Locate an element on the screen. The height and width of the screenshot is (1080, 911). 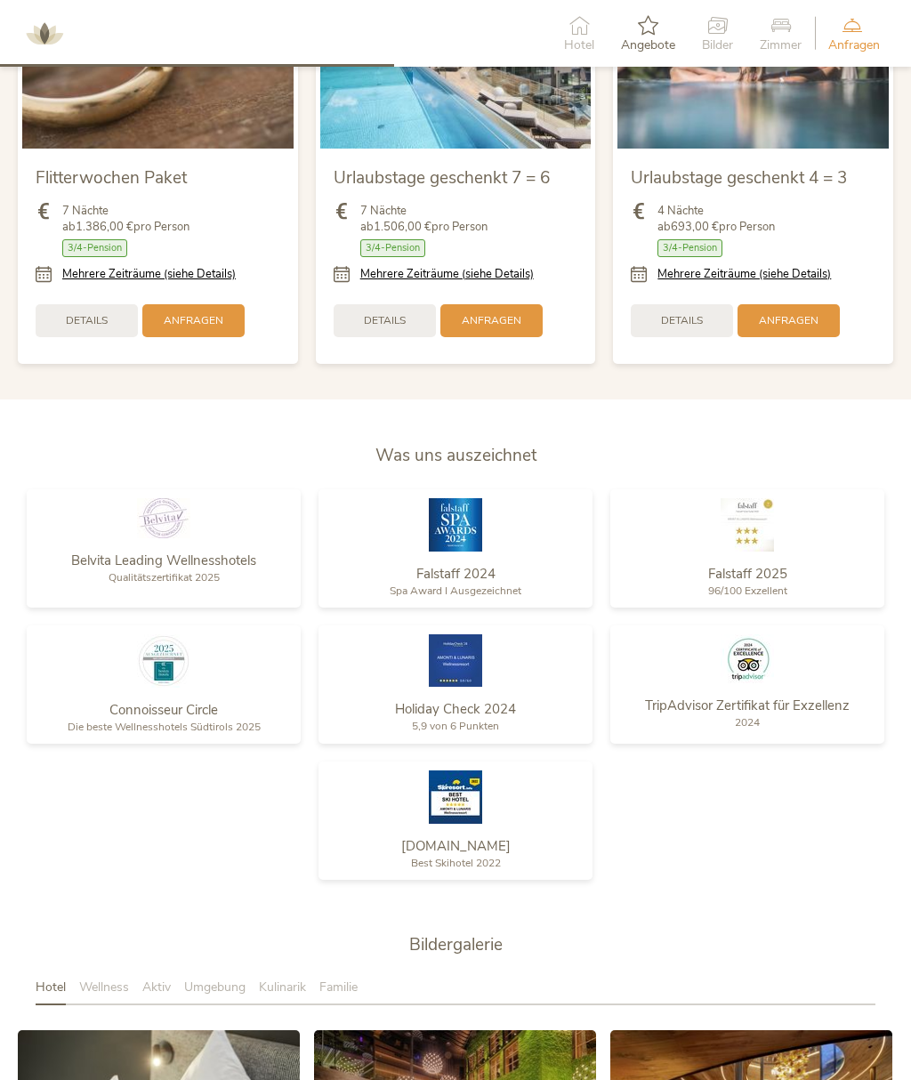
span: Umgebung is located at coordinates (214, 986).